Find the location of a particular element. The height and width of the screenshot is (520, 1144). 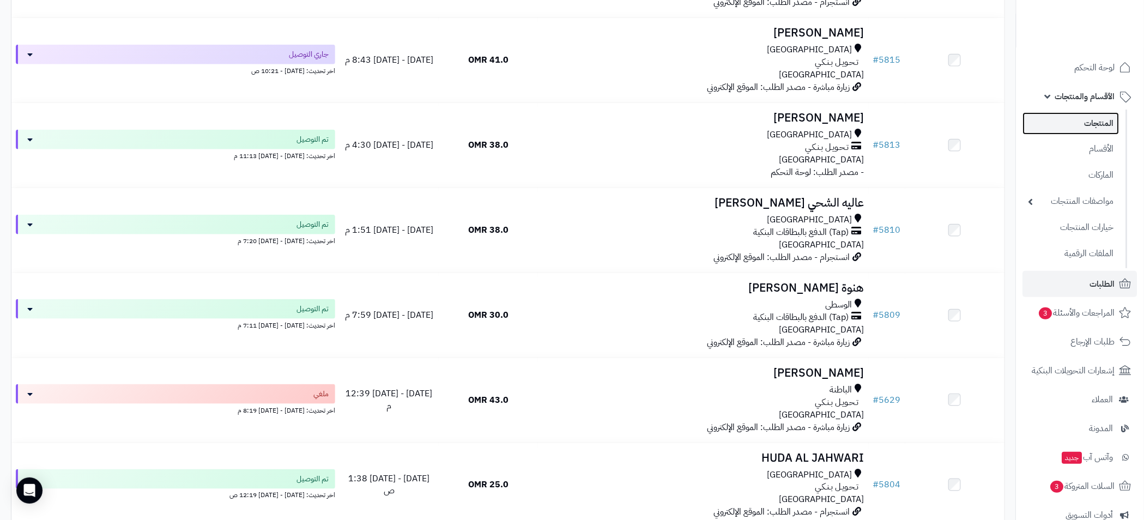

a: #5815 is located at coordinates (887, 60).